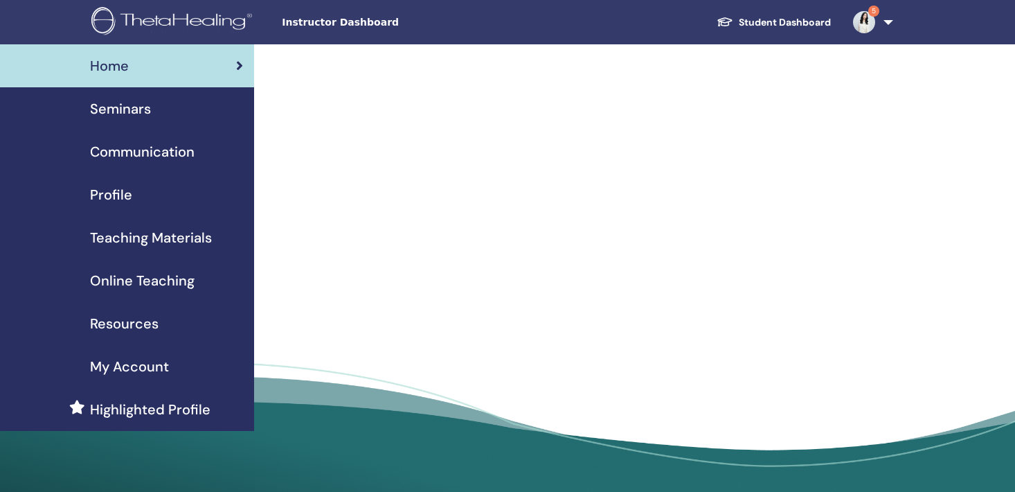 The width and height of the screenshot is (1015, 492). What do you see at coordinates (111, 195) in the screenshot?
I see `span: Profile` at bounding box center [111, 195].